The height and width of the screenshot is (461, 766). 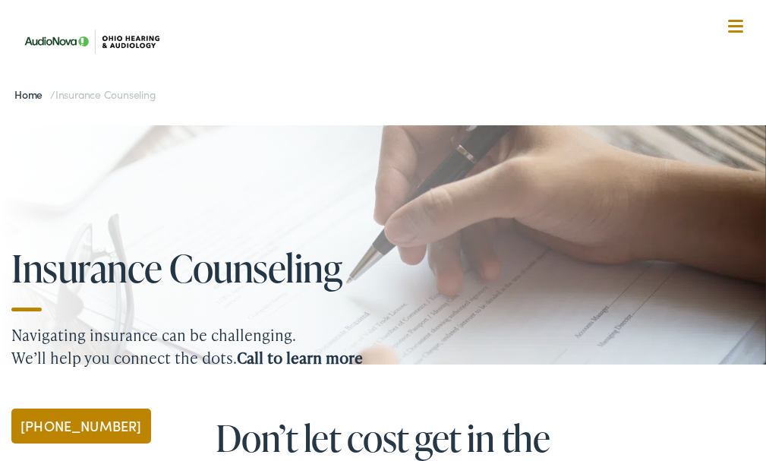 What do you see at coordinates (300, 358) in the screenshot?
I see `strong: Call to learn more` at bounding box center [300, 358].